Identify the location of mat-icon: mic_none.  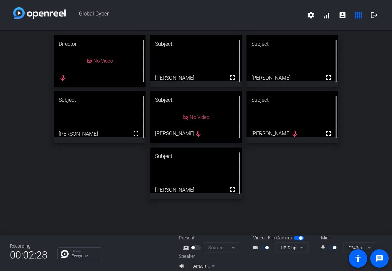
(324, 248).